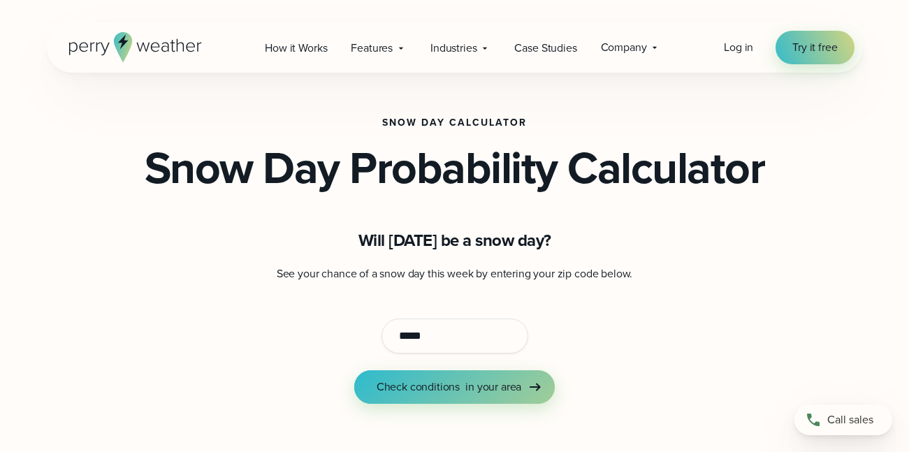 The height and width of the screenshot is (452, 909). What do you see at coordinates (814, 47) in the screenshot?
I see `a: Try it free` at bounding box center [814, 47].